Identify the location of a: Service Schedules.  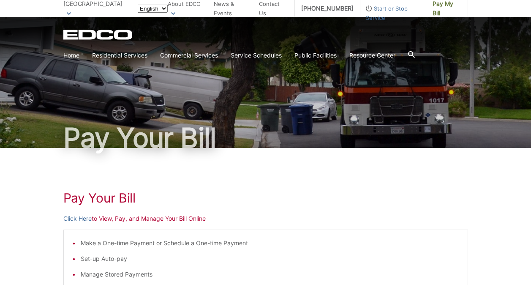
(256, 55).